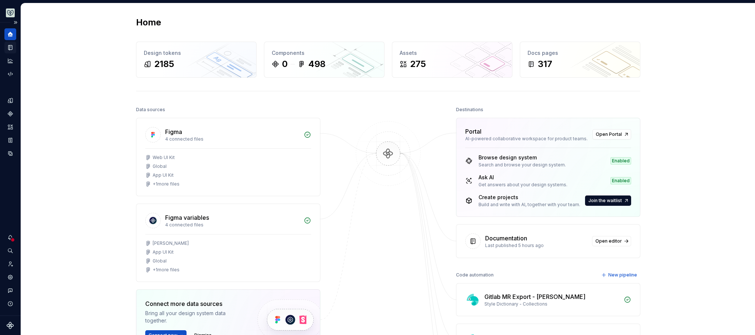 This screenshot has width=755, height=335. I want to click on div: Invite team, so click(10, 264).